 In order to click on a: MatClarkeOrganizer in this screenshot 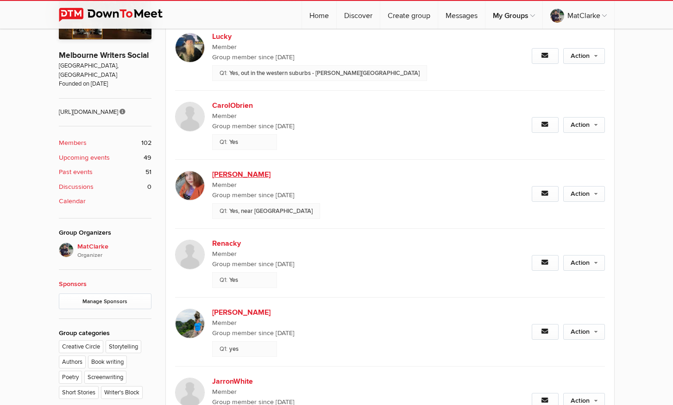, I will do `click(105, 252)`.